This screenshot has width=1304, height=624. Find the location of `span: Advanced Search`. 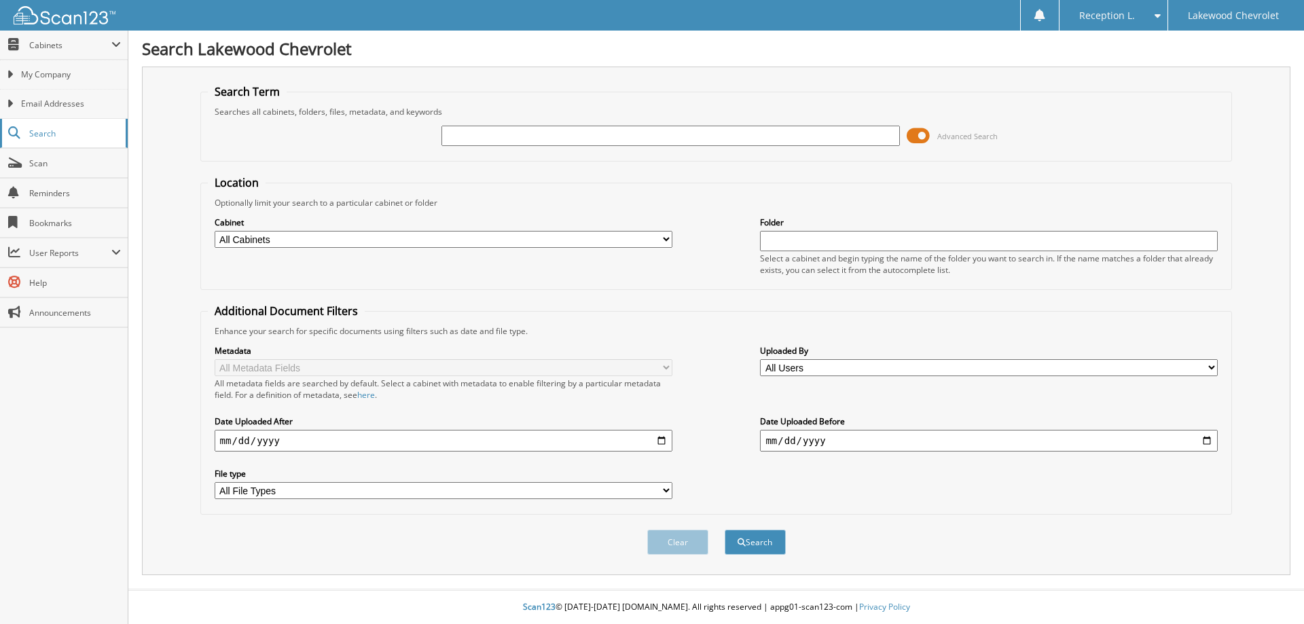

span: Advanced Search is located at coordinates (967, 136).